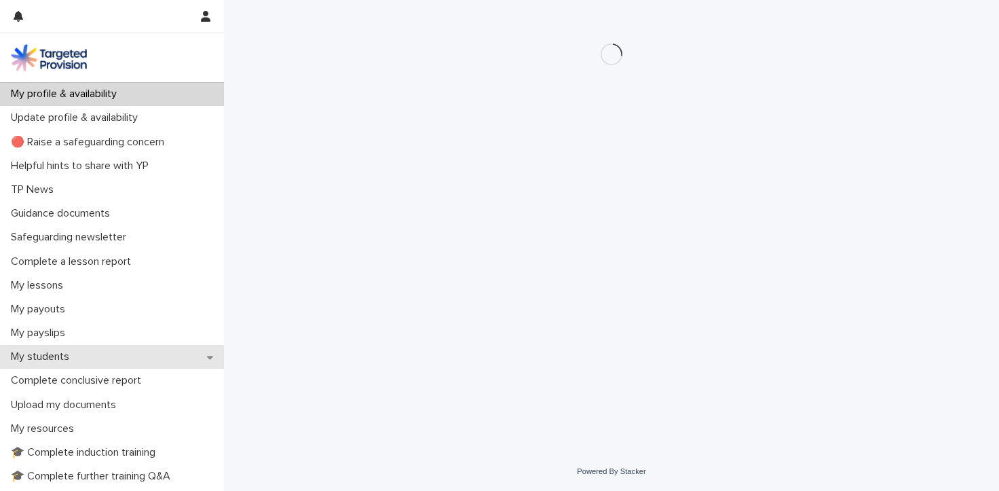 The height and width of the screenshot is (491, 999). What do you see at coordinates (82, 166) in the screenshot?
I see `p: Helpful hints to share with YP` at bounding box center [82, 166].